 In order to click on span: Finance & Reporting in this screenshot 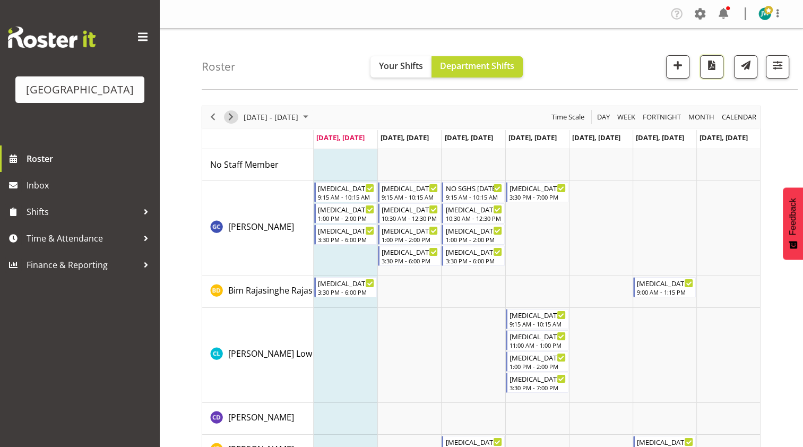, I will do `click(82, 265)`.